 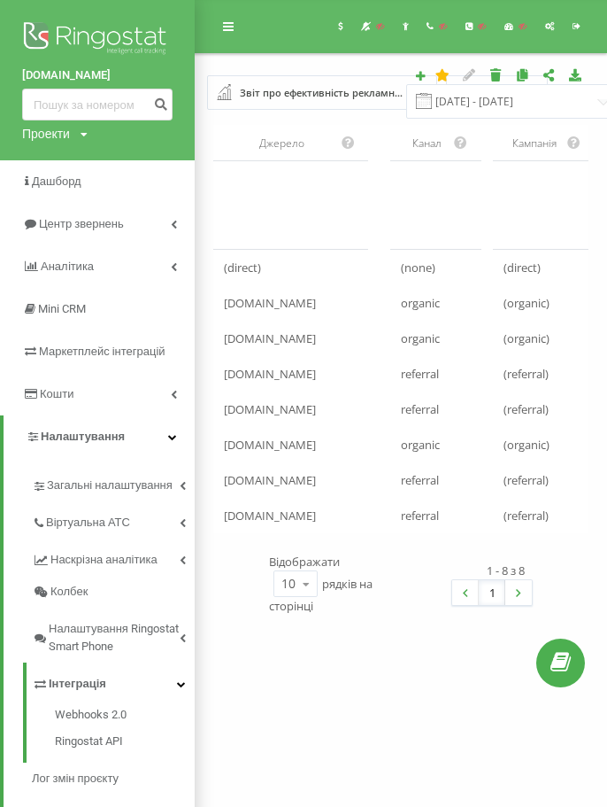 I want to click on span: Кошти, so click(x=57, y=393).